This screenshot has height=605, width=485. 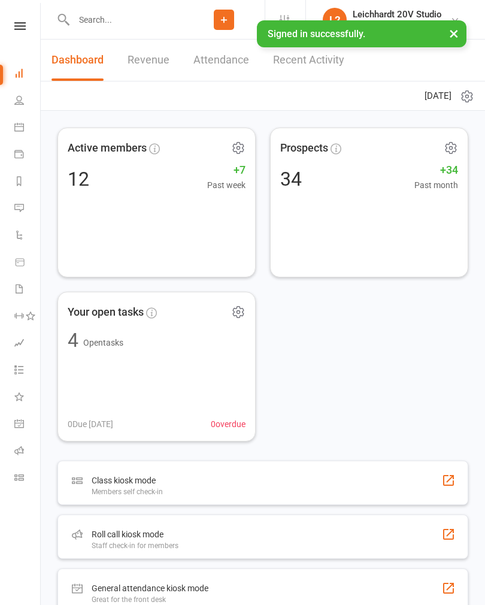 What do you see at coordinates (397, 14) in the screenshot?
I see `div: Leichhardt 20V Studio` at bounding box center [397, 14].